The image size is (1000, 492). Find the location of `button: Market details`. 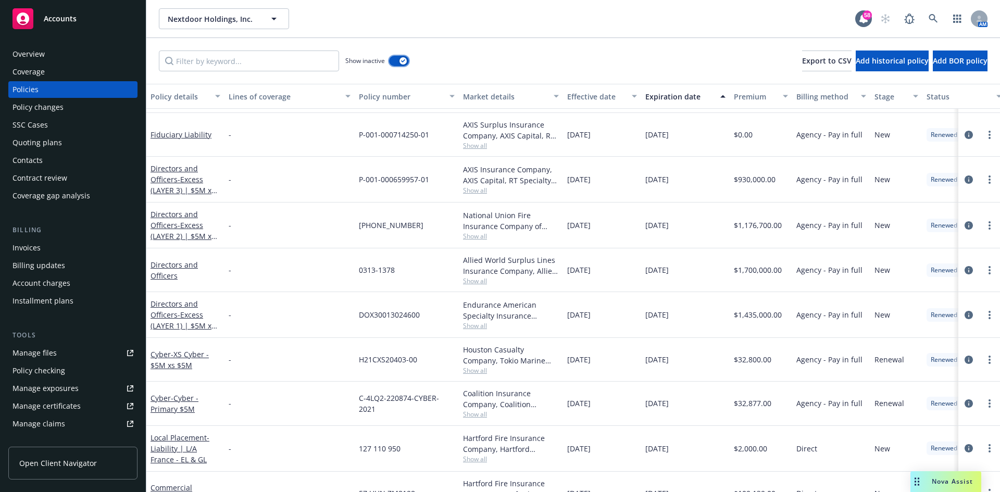

button: Market details is located at coordinates (511, 96).